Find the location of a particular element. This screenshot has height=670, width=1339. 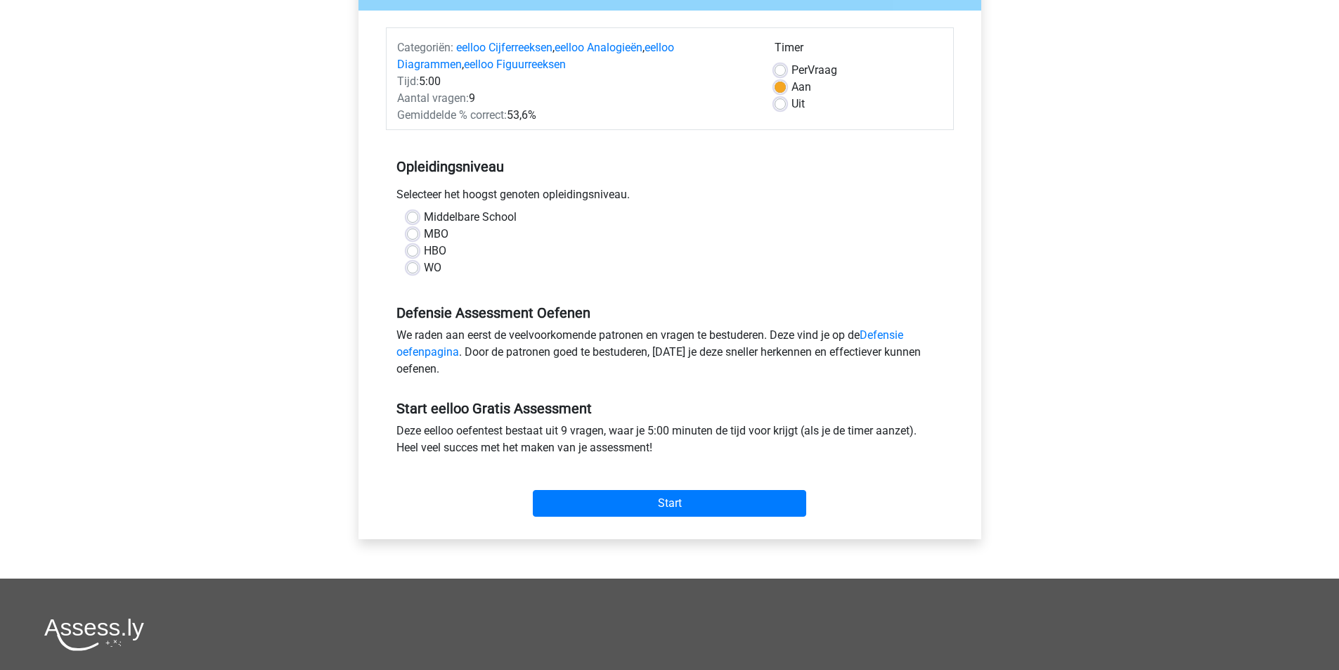

div: Selecteer het hoogst genoten opleidingsniveau. is located at coordinates (670, 198).